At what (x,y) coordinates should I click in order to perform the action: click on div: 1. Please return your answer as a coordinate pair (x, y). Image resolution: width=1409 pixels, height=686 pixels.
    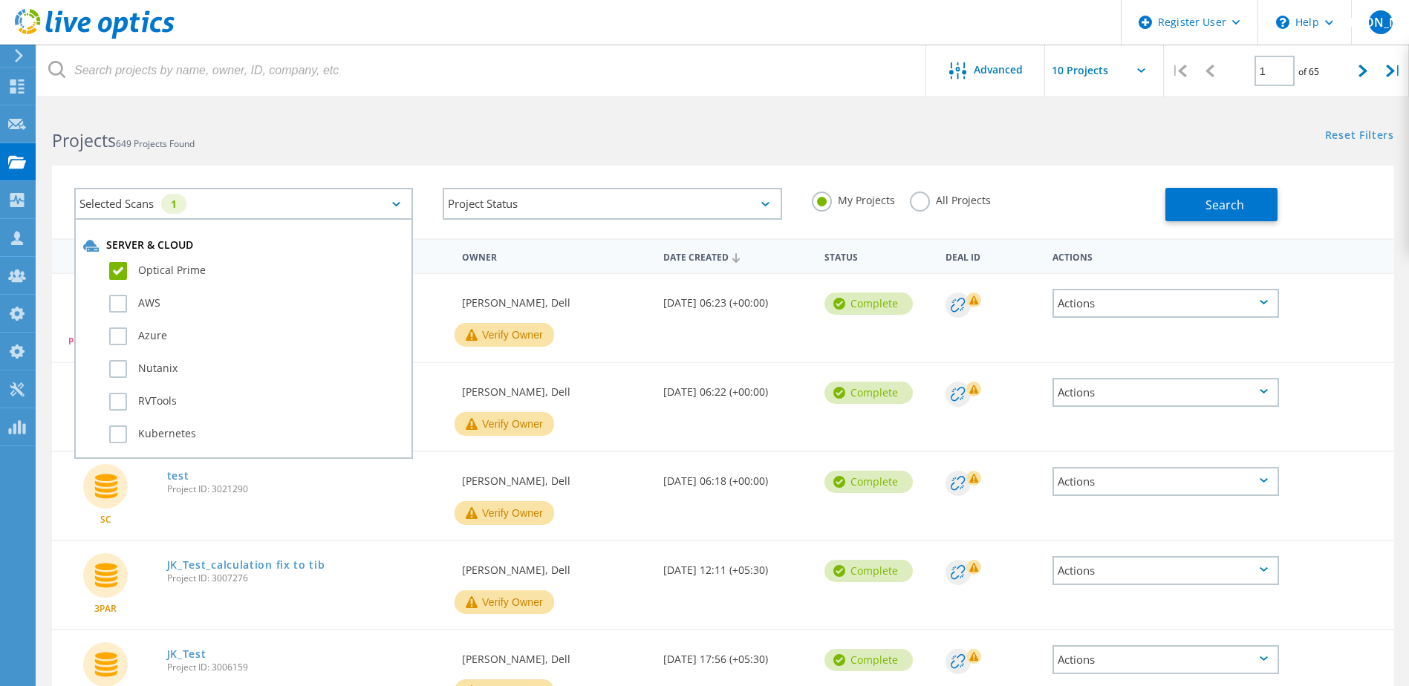
    Looking at the image, I should click on (174, 203).